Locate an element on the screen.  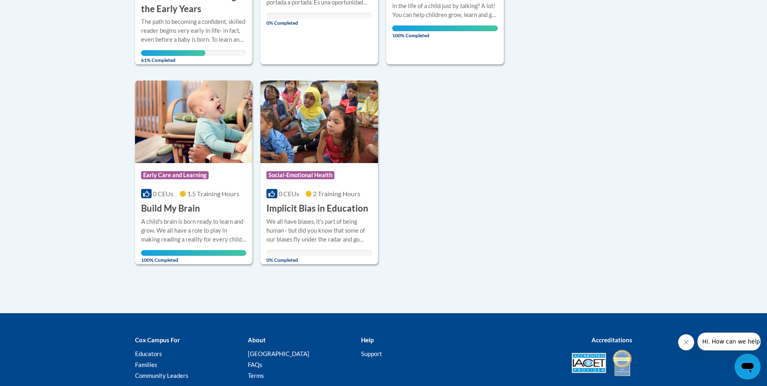
b: About is located at coordinates (257, 340).